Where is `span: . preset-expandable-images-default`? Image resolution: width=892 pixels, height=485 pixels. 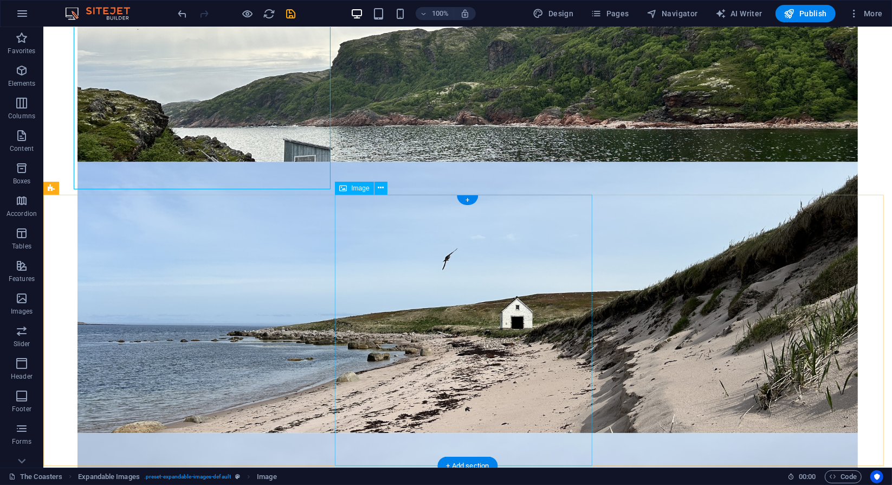 span: . preset-expandable-images-default is located at coordinates (188, 477).